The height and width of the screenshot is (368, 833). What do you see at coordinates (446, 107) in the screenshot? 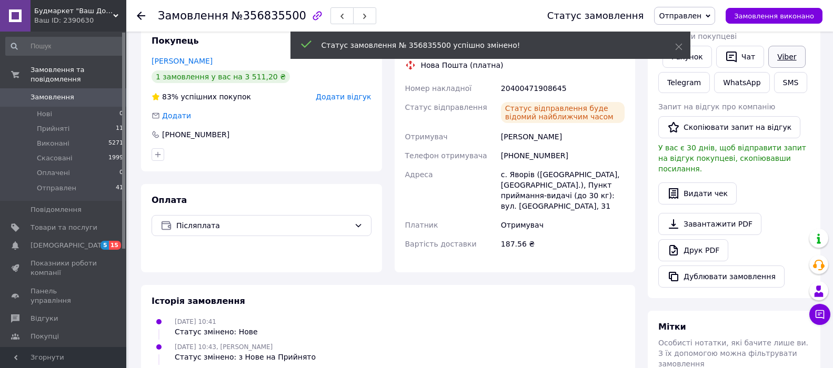
I see `span: Статус відправлення` at bounding box center [446, 107].